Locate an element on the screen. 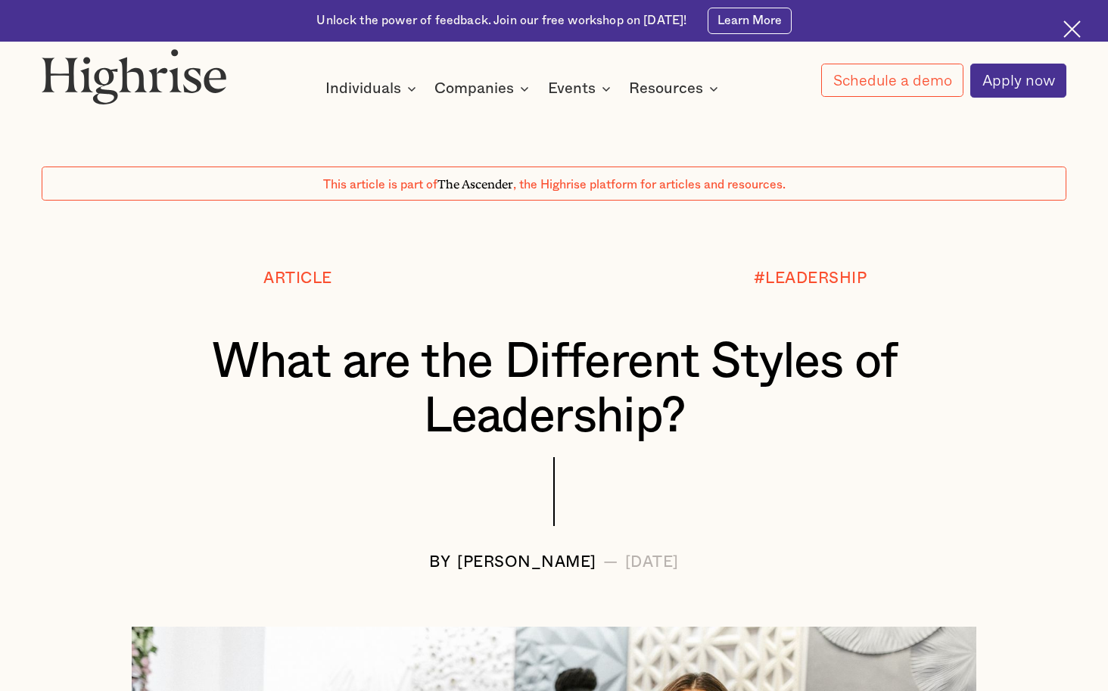 This screenshot has width=1108, height=691. a: Schedule a demo is located at coordinates (892, 80).